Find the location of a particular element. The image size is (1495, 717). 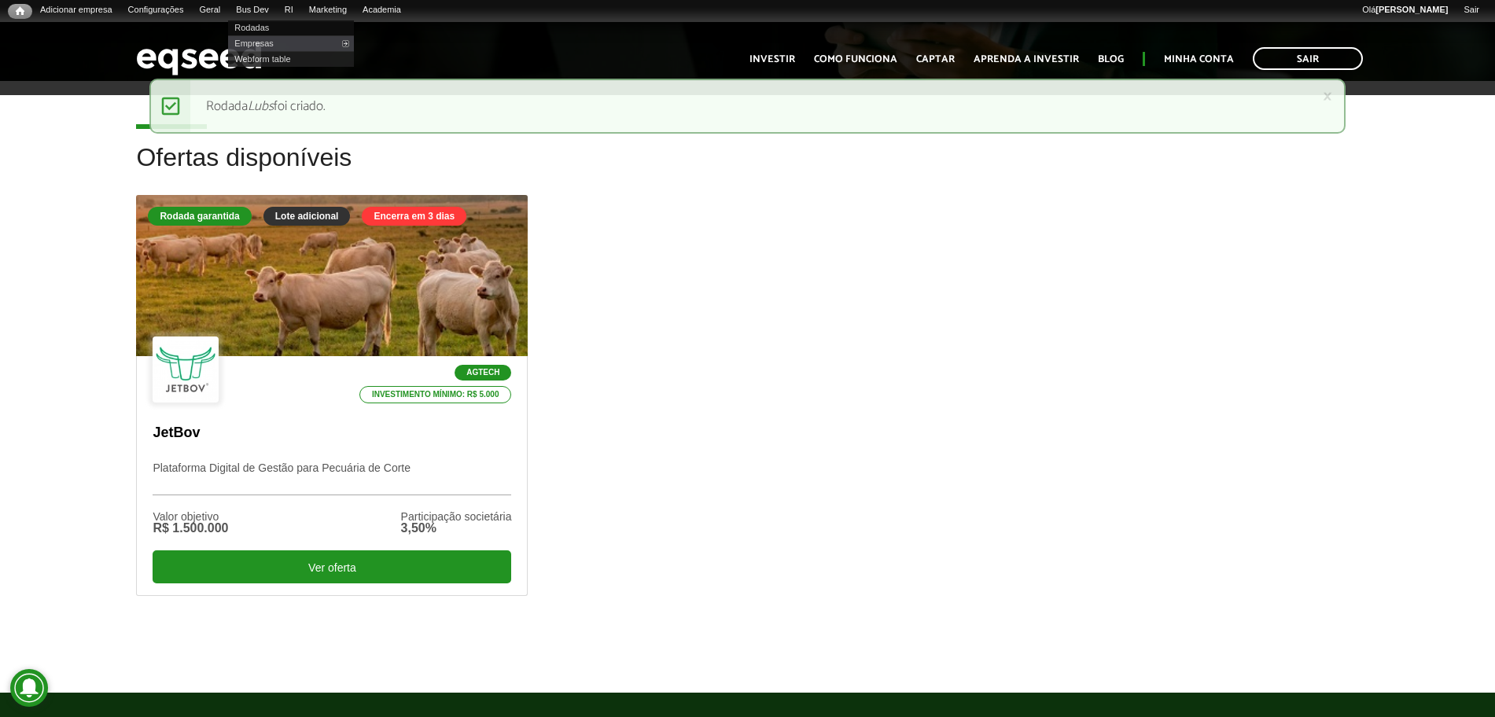

p: Plataforma Digital de Gestão para Pecuária de Corte is located at coordinates (332, 478).